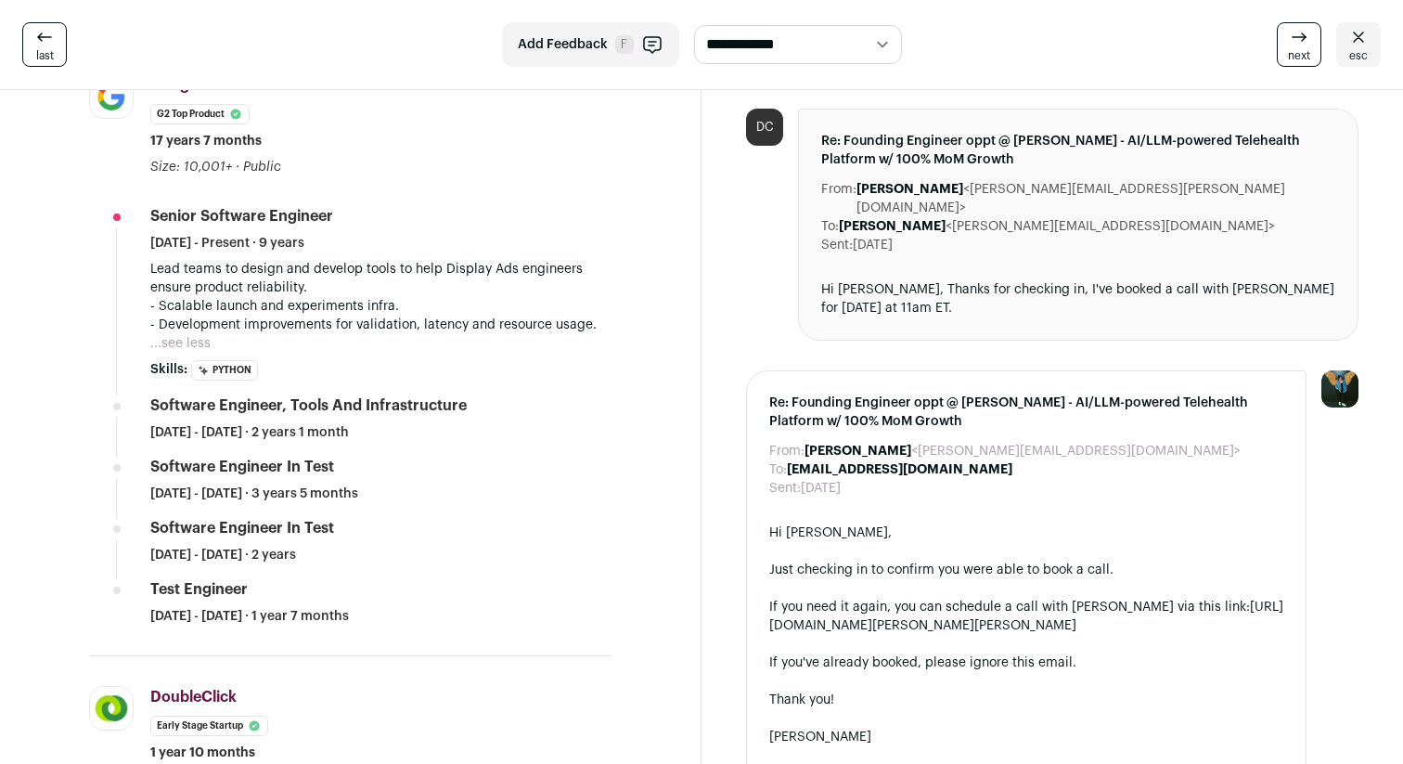 This screenshot has width=1403, height=764. Describe the element at coordinates (1026, 700) in the screenshot. I see `div: Thank you!` at that location.